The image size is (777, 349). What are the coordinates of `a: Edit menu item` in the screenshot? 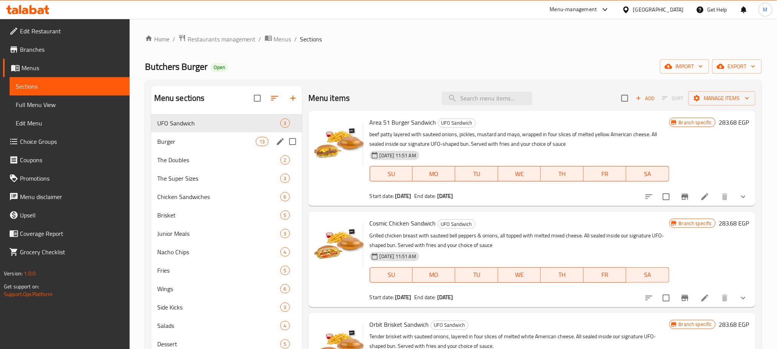 It's located at (705, 197).